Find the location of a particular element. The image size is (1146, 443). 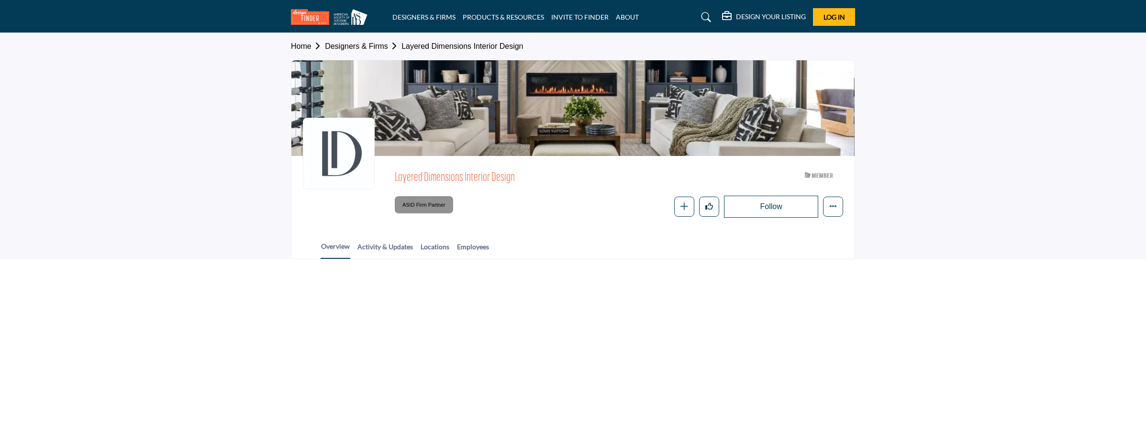

a: Layered Dimensions Interior Design is located at coordinates (462, 46).